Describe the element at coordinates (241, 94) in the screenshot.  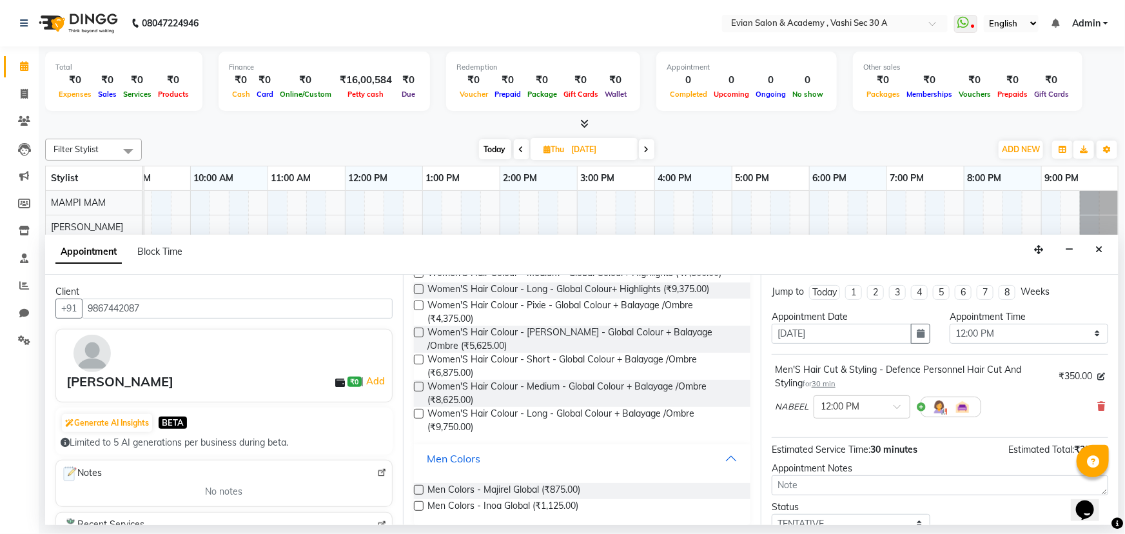
I see `span: Cash` at that location.